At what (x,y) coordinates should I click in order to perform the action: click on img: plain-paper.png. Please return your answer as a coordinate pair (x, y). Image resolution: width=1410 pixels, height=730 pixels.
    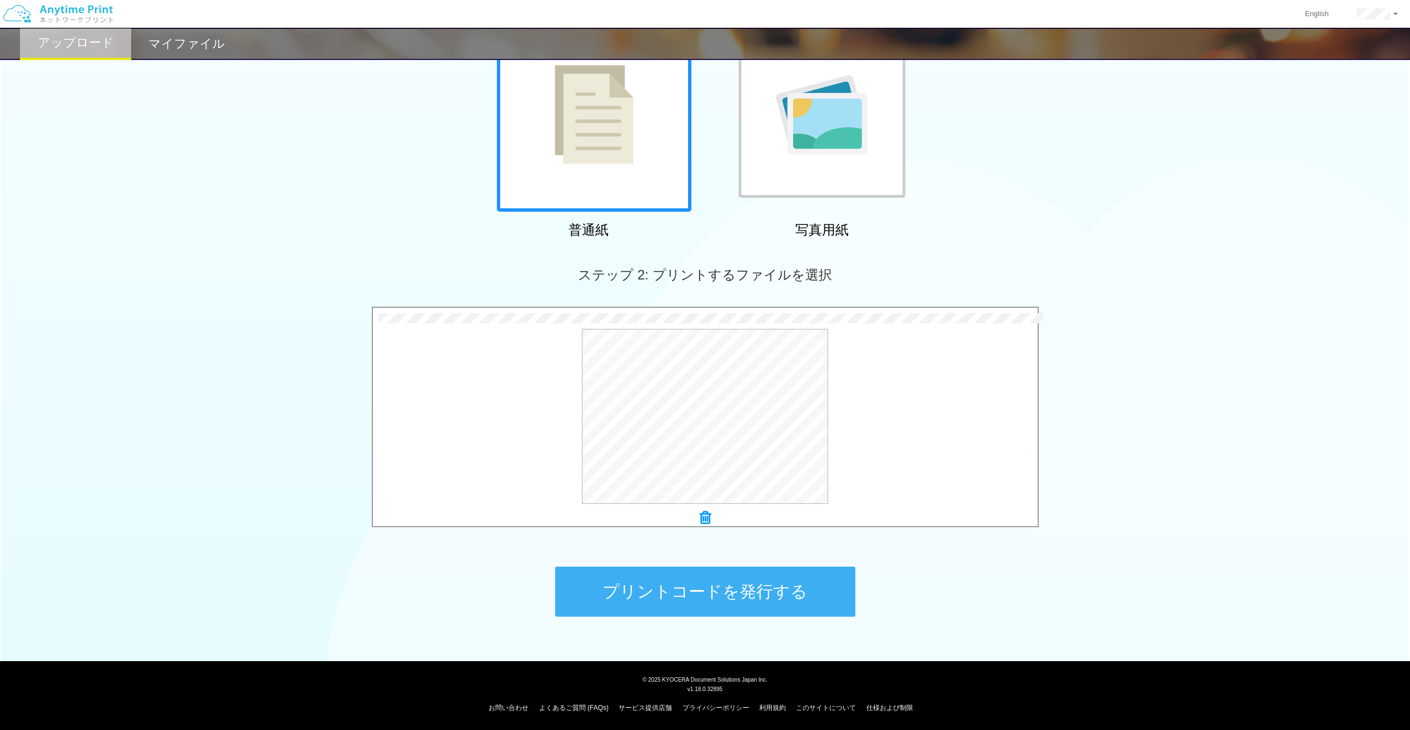
    Looking at the image, I should click on (594, 115).